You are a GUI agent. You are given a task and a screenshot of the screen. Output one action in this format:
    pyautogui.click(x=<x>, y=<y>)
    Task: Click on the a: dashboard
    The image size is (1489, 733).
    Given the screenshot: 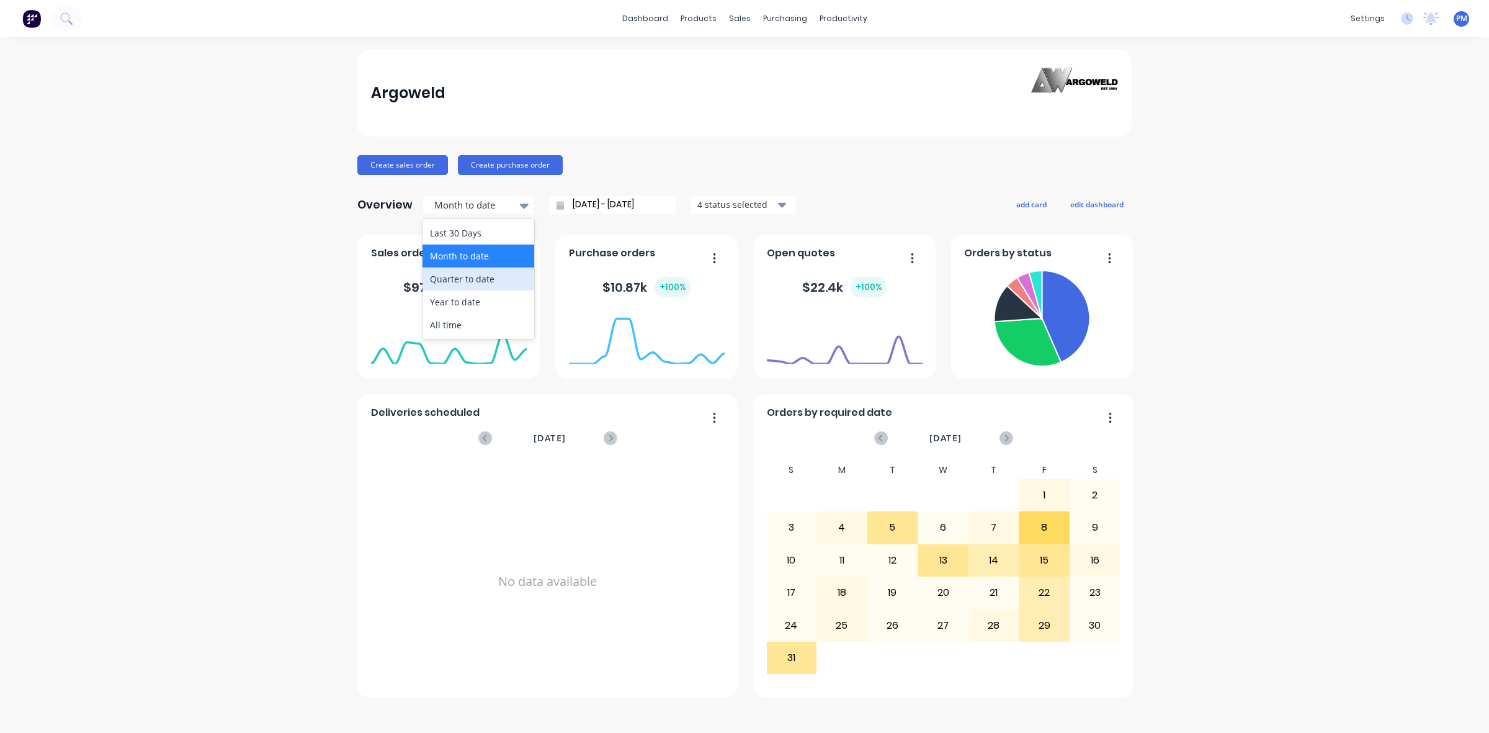 What is the action you would take?
    pyautogui.click(x=645, y=19)
    